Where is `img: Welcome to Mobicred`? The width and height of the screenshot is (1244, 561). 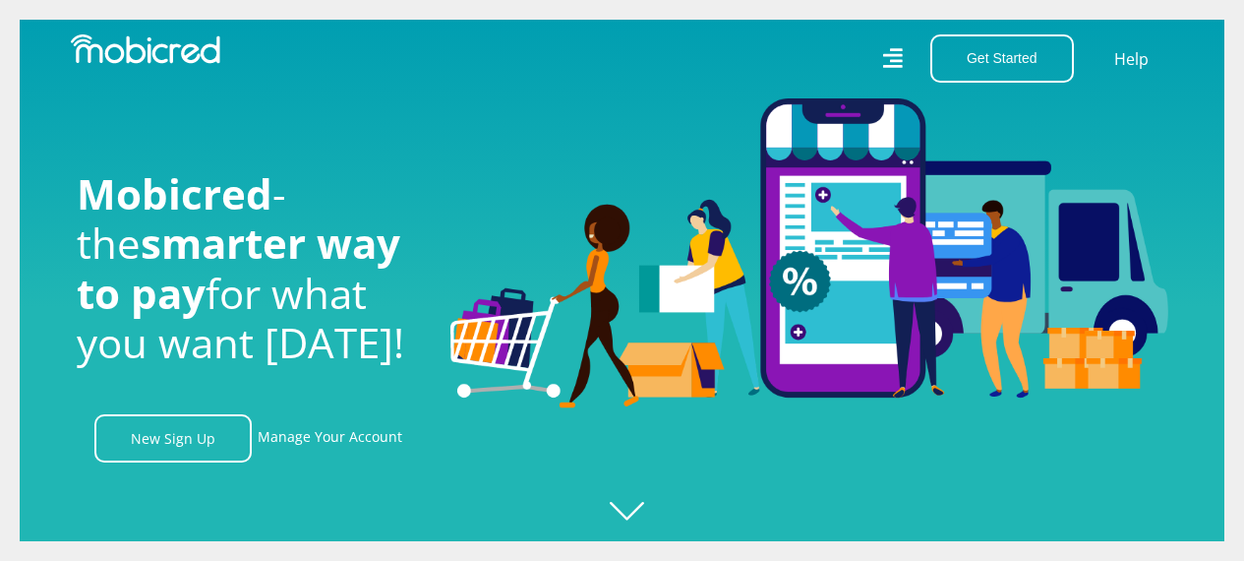 img: Welcome to Mobicred is located at coordinates (809, 254).